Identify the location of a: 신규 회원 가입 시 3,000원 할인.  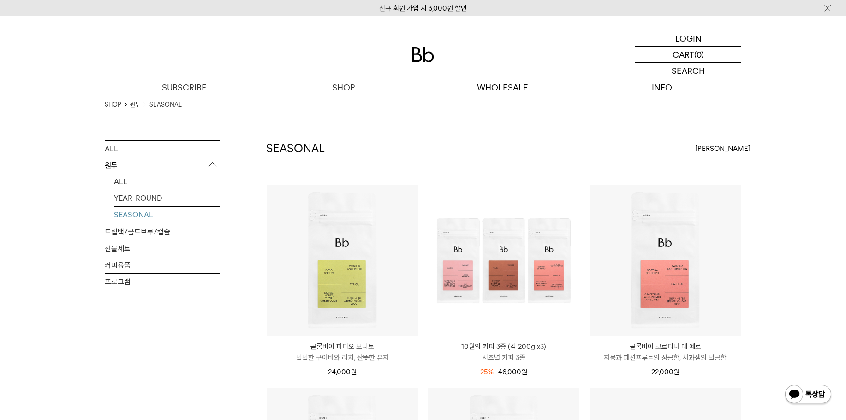
(423, 8).